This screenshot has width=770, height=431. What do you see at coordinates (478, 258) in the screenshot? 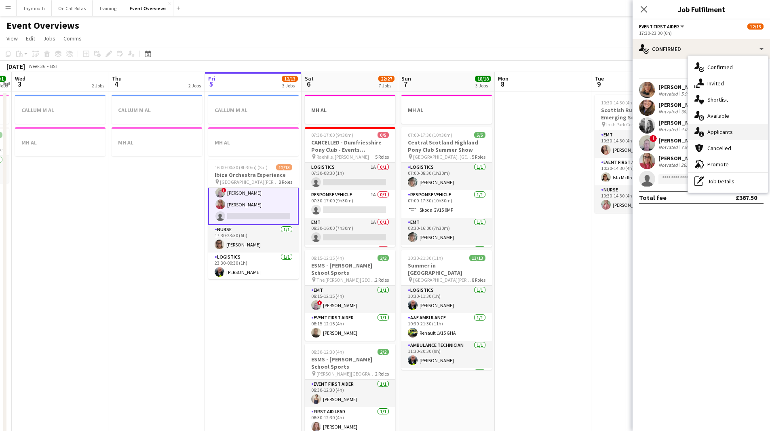
I see `span: 13/13` at bounding box center [478, 258].